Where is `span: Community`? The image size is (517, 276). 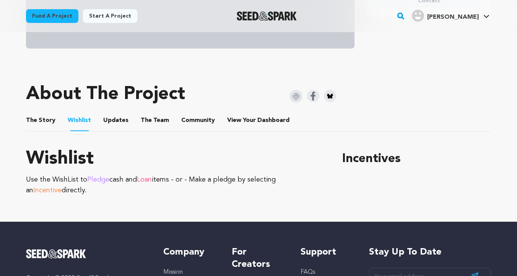 span: Community is located at coordinates (198, 120).